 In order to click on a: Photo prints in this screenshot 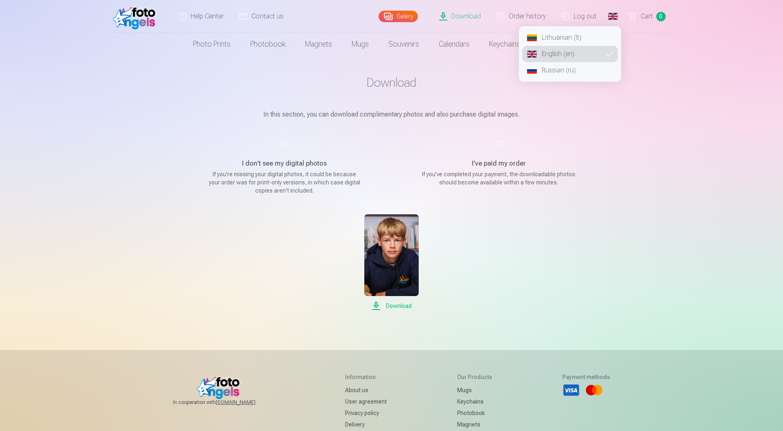, I will do `click(212, 44)`.